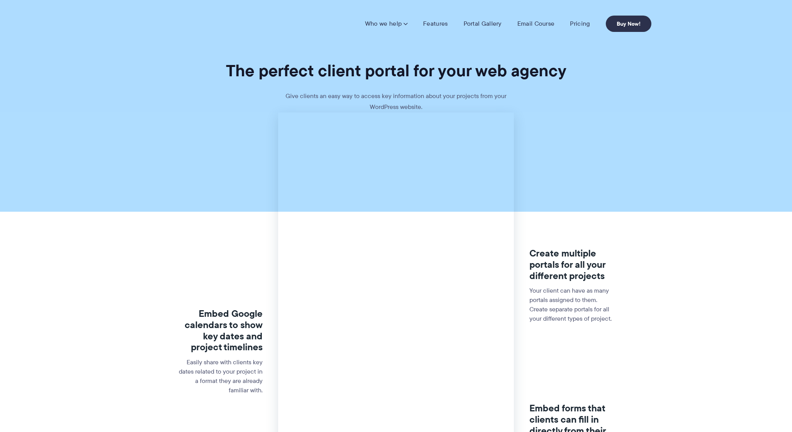 The width and height of the screenshot is (792, 432). What do you see at coordinates (628, 24) in the screenshot?
I see `a: Buy Now!` at bounding box center [628, 24].